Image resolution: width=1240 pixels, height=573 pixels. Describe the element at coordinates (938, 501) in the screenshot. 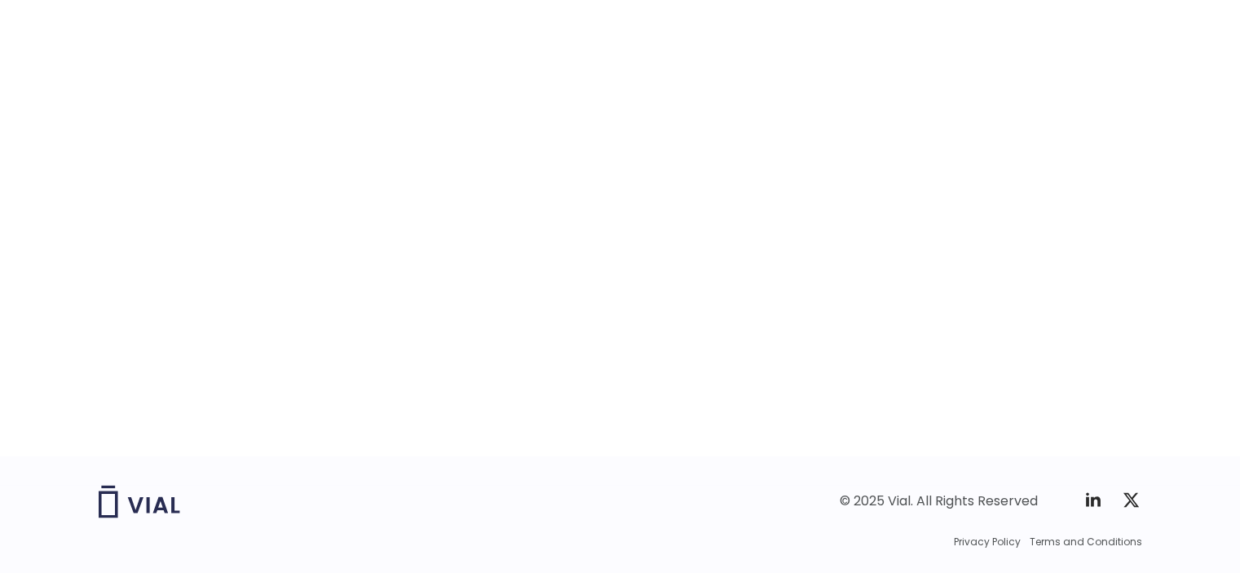

I see `div: © 2025 Vial. All Rights Reserved` at that location.